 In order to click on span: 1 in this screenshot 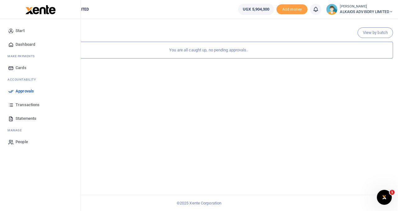, I will do `click(393, 192)`.